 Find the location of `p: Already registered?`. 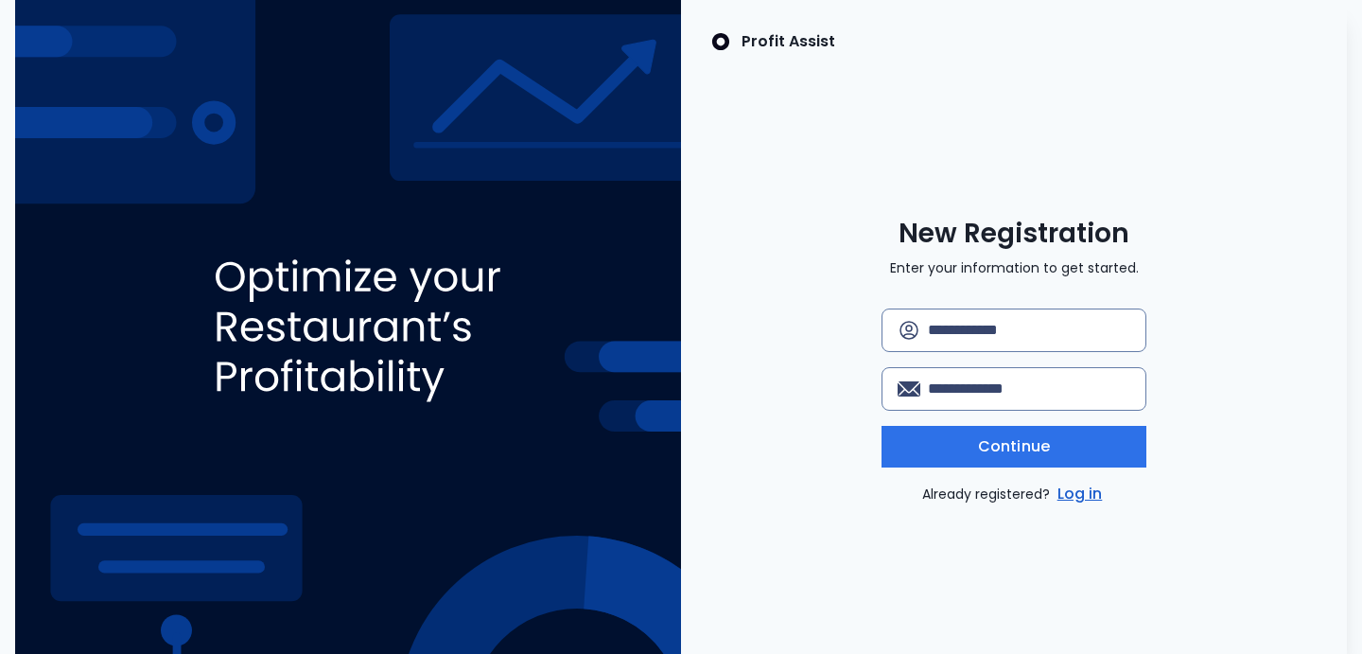

p: Already registered? is located at coordinates (1014, 494).